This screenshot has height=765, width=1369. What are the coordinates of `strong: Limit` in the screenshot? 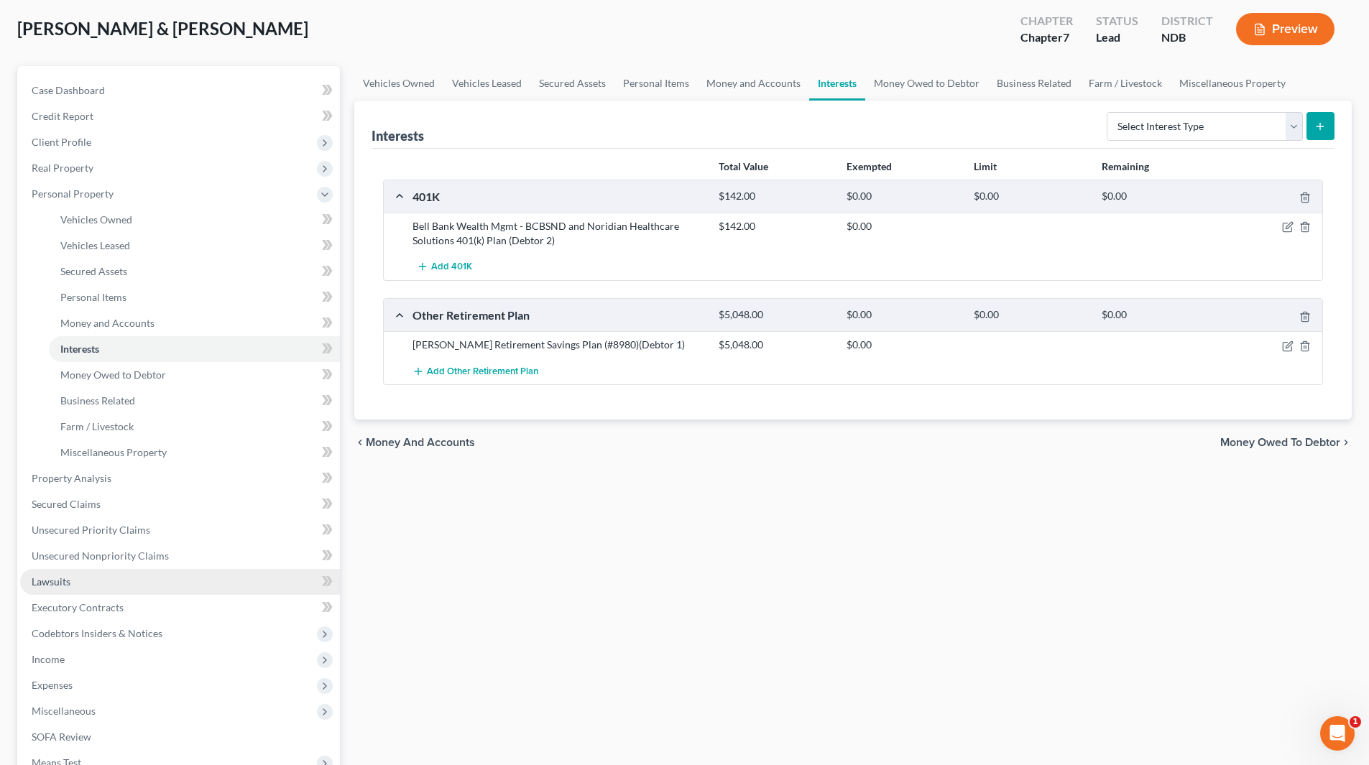 It's located at (985, 166).